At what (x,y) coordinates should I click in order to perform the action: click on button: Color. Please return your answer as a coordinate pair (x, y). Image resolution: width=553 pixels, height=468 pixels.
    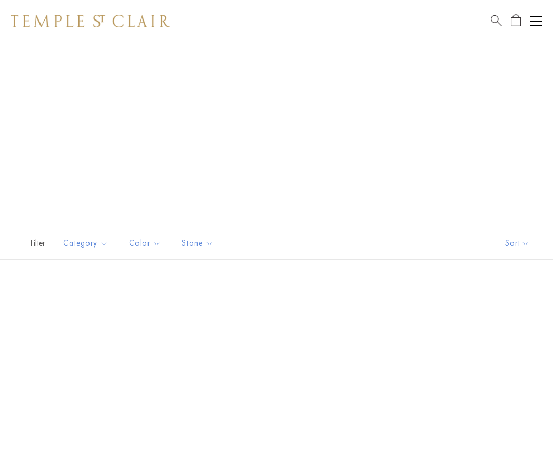
    Looking at the image, I should click on (145, 243).